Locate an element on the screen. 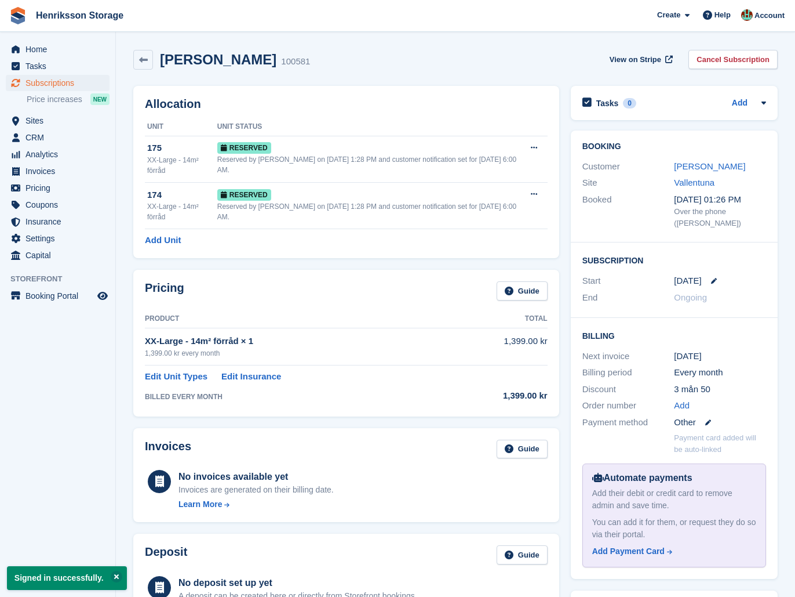 This screenshot has width=795, height=597. a: Learn More is located at coordinates (256, 504).